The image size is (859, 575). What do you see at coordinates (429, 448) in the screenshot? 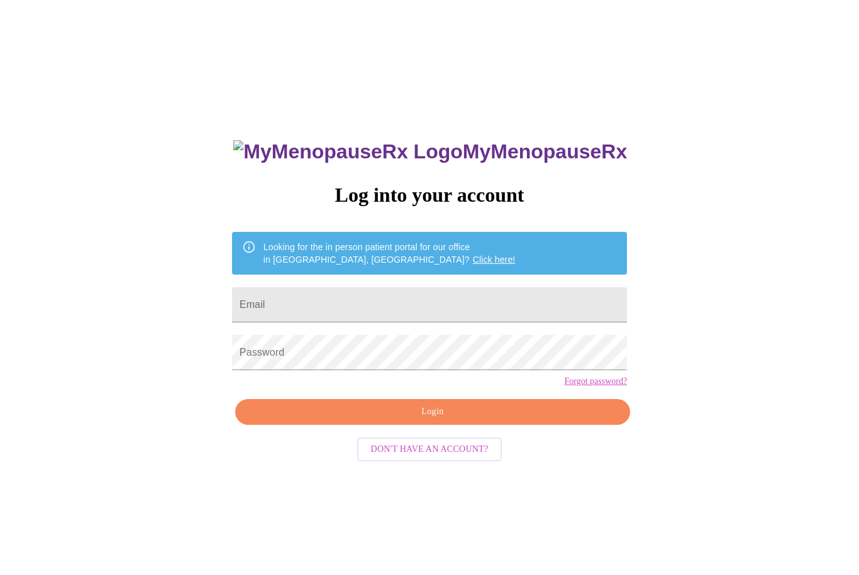
I see `a: Don't have an account?` at bounding box center [429, 448].